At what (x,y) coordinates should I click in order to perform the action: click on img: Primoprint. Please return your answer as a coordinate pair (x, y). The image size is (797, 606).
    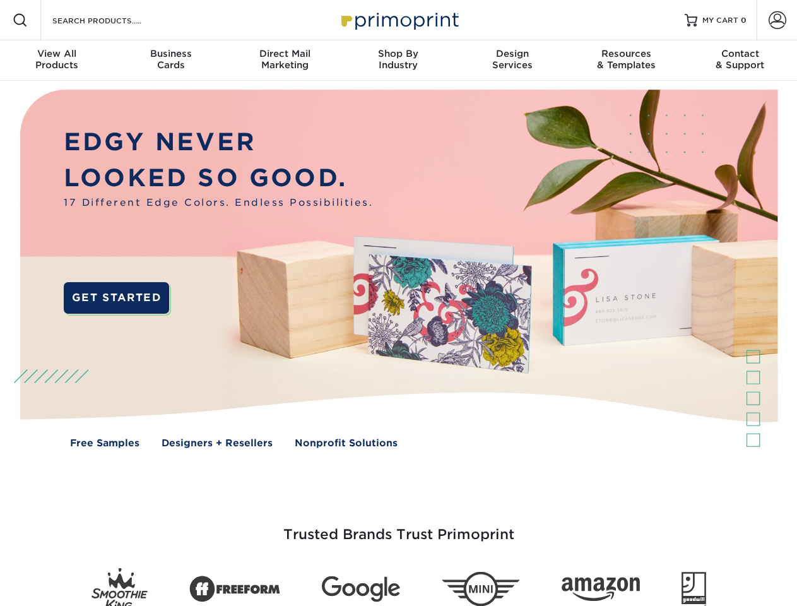
    Looking at the image, I should click on (399, 20).